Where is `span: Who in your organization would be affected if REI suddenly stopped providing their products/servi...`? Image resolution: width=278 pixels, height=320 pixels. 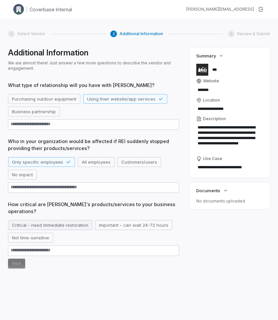 span: Who in your organization would be affected if REI suddenly stopped providing their products/servi... is located at coordinates (93, 145).